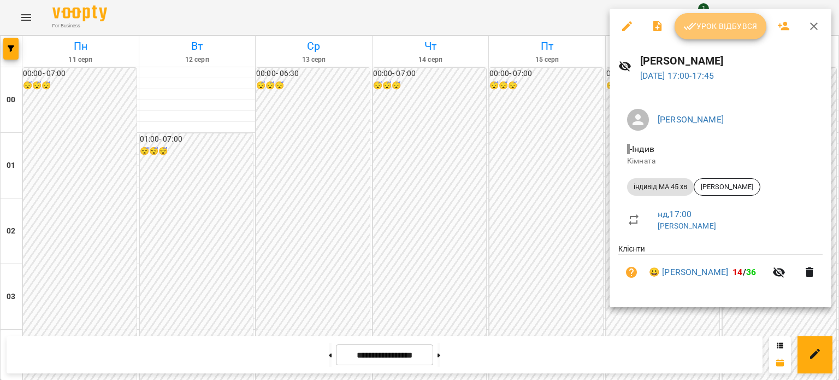 The width and height of the screenshot is (839, 380). I want to click on a: нд , 17:00, so click(675, 214).